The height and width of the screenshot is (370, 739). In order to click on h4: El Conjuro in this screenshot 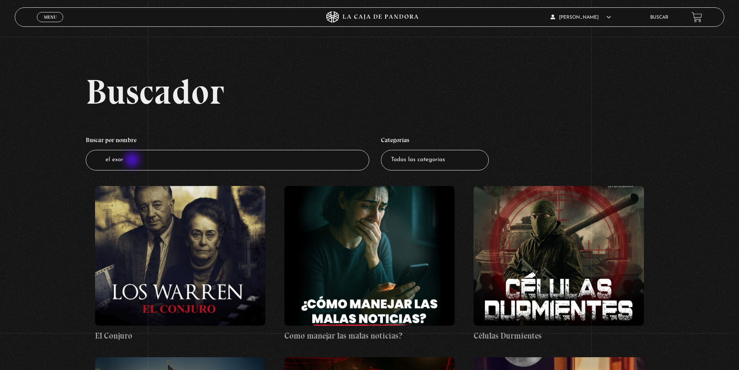, I will do `click(180, 336)`.